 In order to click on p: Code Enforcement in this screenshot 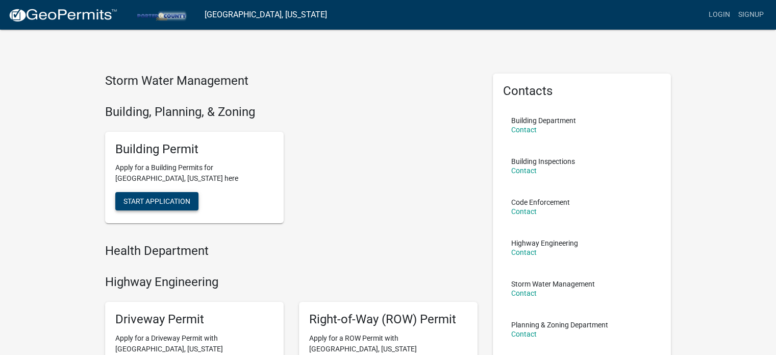, I will do `click(540, 202)`.